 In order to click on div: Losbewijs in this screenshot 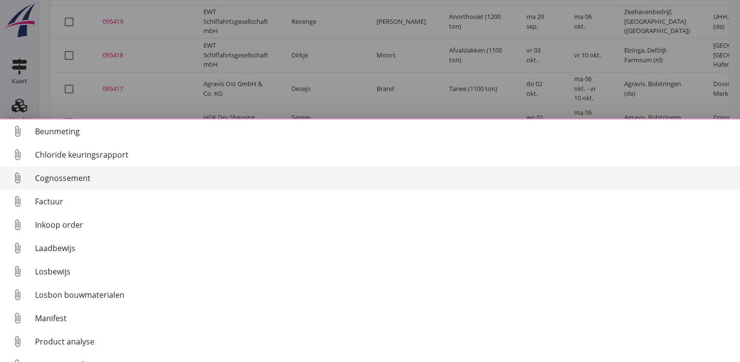, I will do `click(384, 272)`.